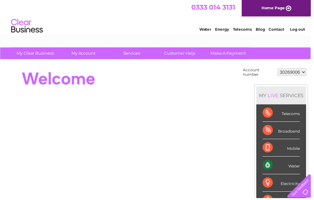  What do you see at coordinates (224, 29) in the screenshot?
I see `a: Energy` at bounding box center [224, 29].